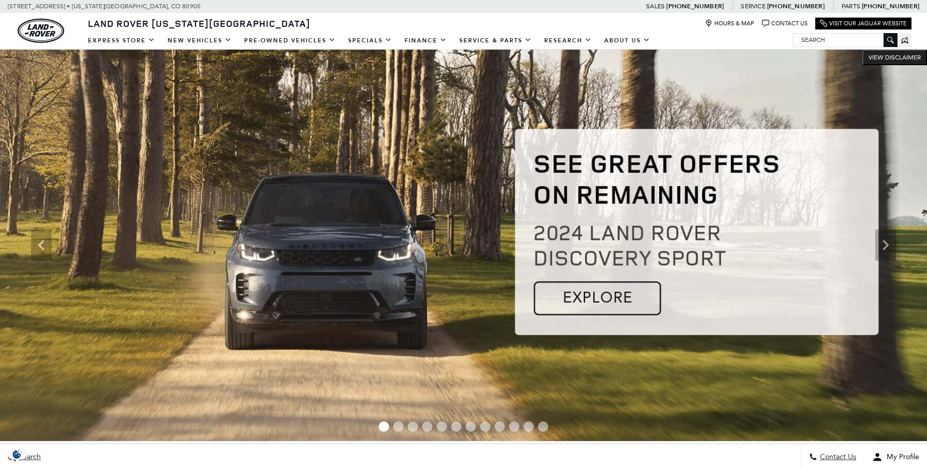  I want to click on span: Go to slide 9, so click(500, 427).